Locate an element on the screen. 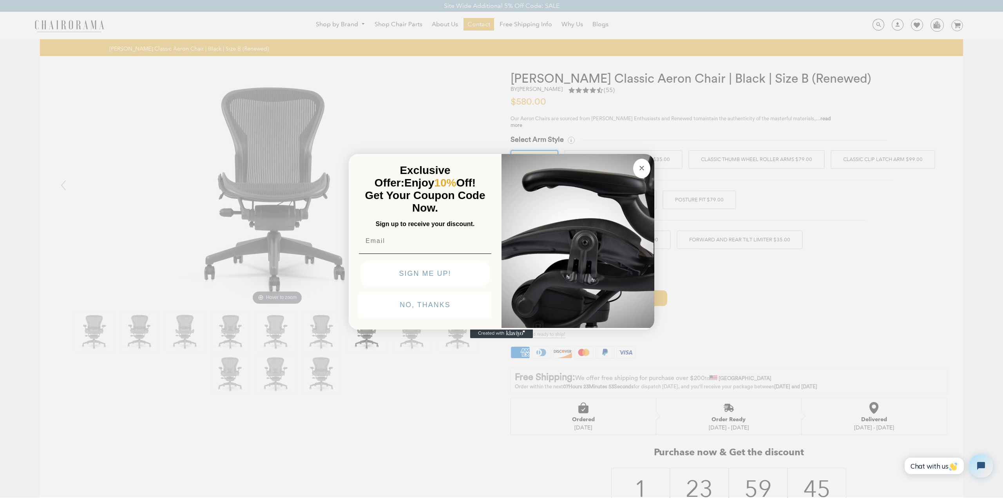  img: 92d77583-a095-41f6-84e7-858462e0427a.jpeg is located at coordinates (578, 240).